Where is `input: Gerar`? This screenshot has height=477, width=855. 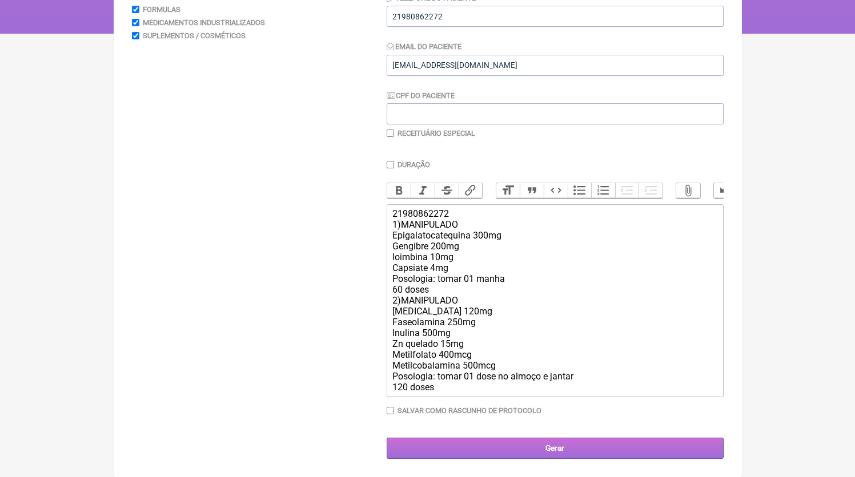
input: Gerar is located at coordinates (555, 448).